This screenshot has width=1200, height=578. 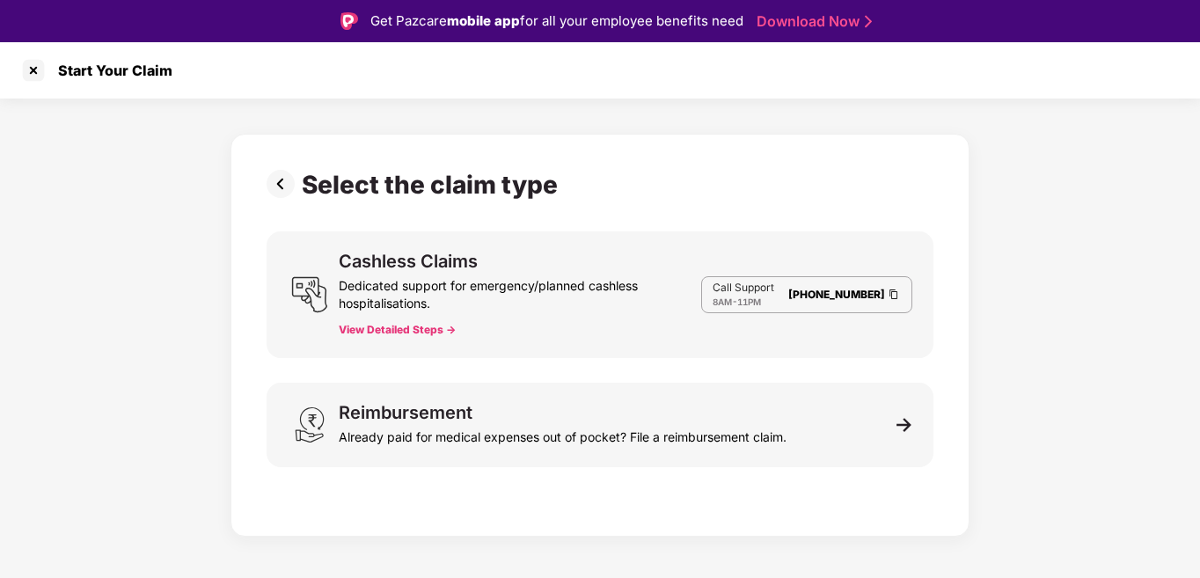 What do you see at coordinates (310, 295) in the screenshot?
I see `img: svg+xml;base64,PHN2ZyB3aWR0aD0iMjQiIGhlaWdodD0iMjUiIHZpZXdCb3g9IjAgMCAyNCAyNSIgZmlsbD0ibm9uZSIgeG...` at bounding box center [310, 295].